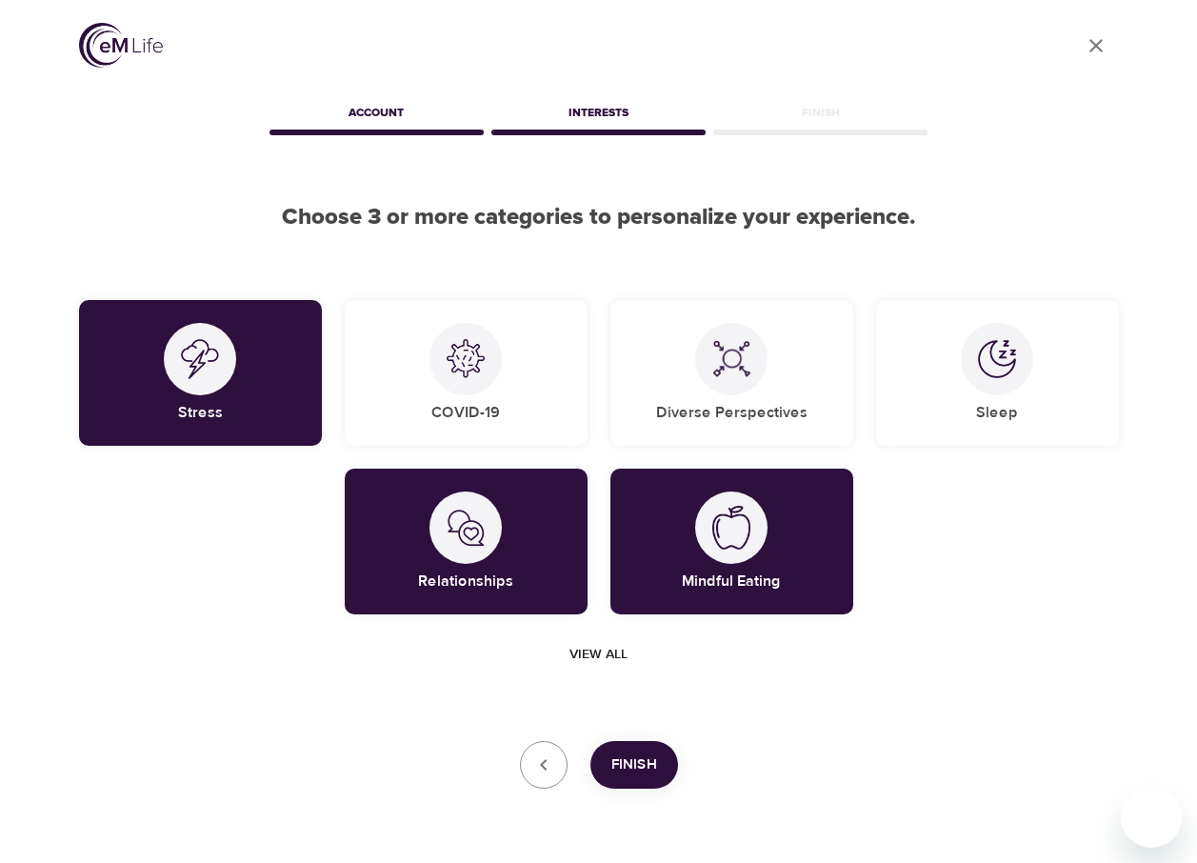 The image size is (1197, 863). Describe the element at coordinates (466, 528) in the screenshot. I see `img: Relationships` at that location.